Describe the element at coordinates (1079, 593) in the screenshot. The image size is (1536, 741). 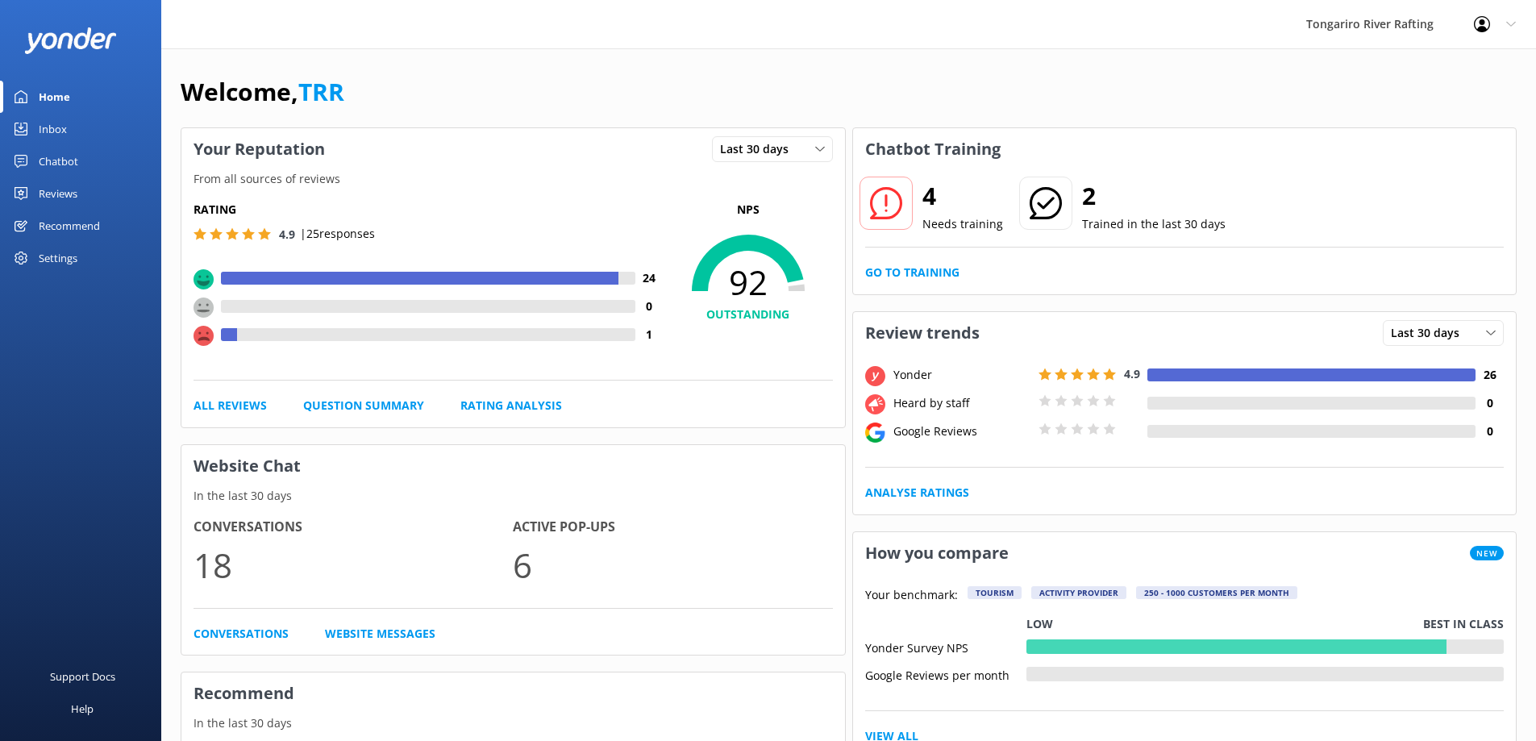
I see `div: Activity Provider` at that location.